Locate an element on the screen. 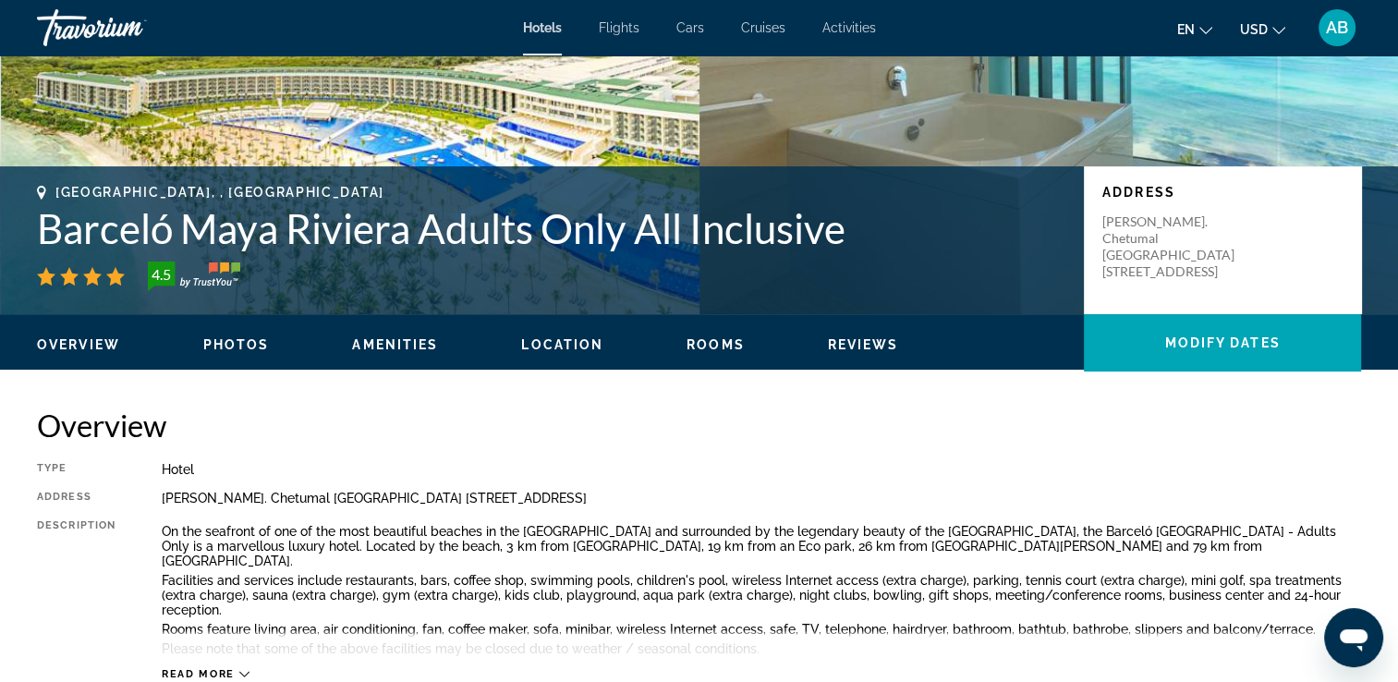 This screenshot has height=682, width=1398. span: en is located at coordinates (1185, 30).